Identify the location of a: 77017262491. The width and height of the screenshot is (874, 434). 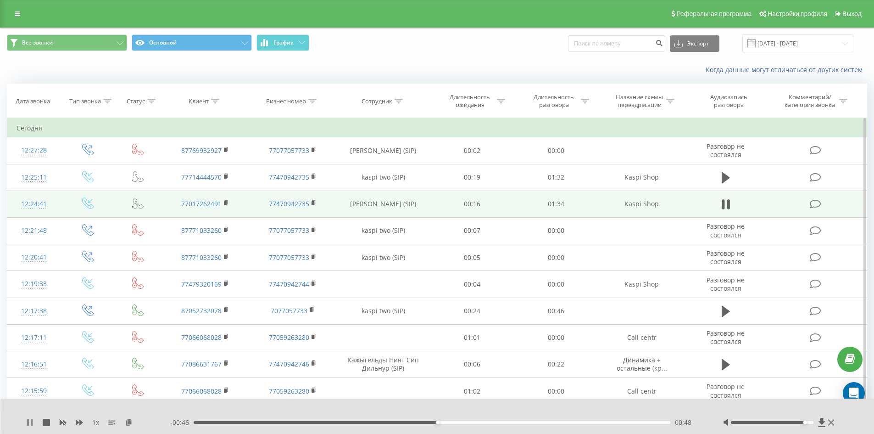
(201, 203).